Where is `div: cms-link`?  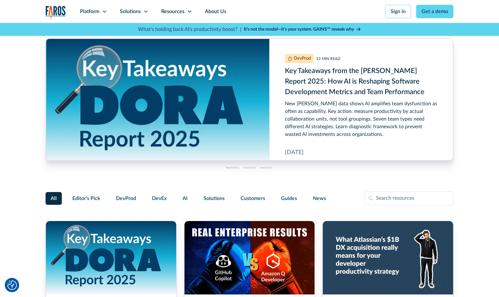
div: cms-link is located at coordinates (249, 99).